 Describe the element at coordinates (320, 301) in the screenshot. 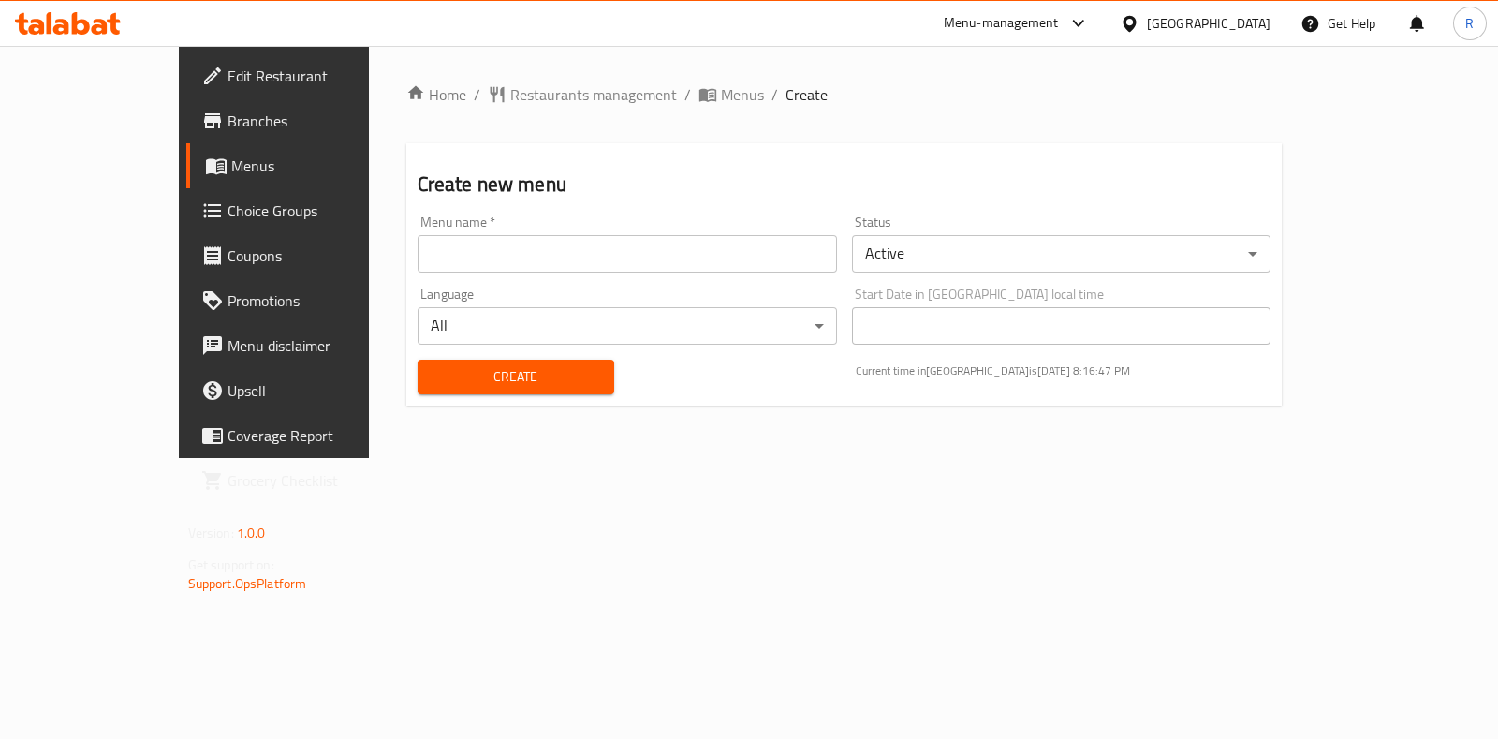

I see `span: Promotions` at that location.